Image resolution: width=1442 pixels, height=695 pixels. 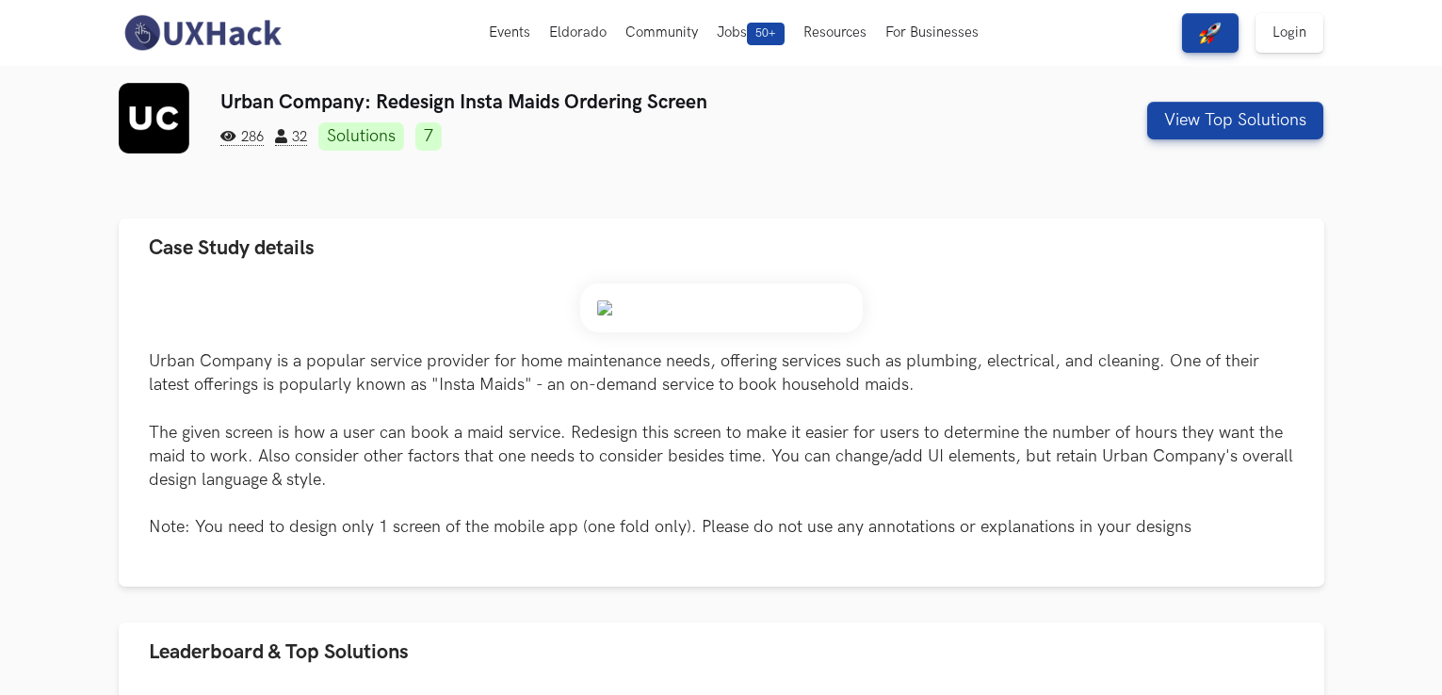 I want to click on span: 50+, so click(x=766, y=34).